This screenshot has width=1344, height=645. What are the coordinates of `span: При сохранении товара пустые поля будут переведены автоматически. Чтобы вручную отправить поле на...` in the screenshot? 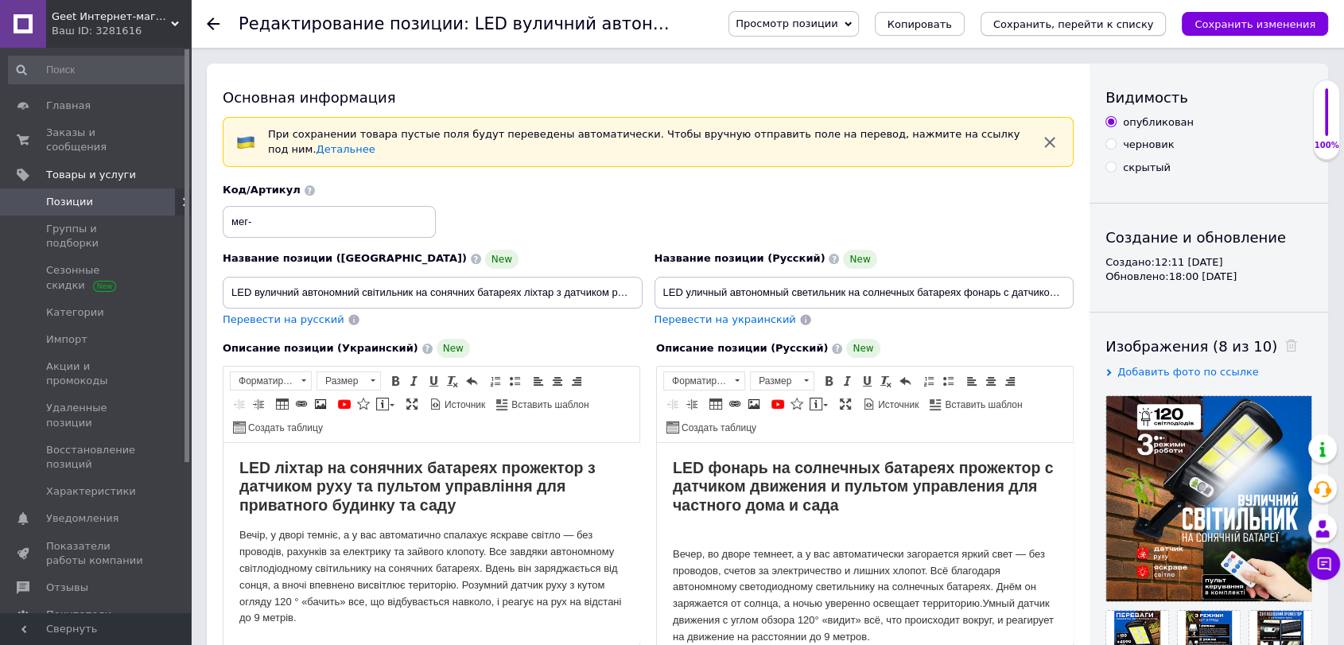 It's located at (643, 142).